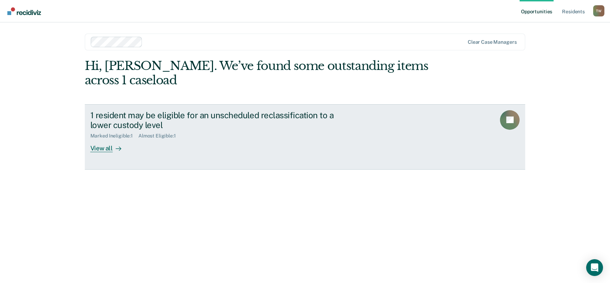 This screenshot has width=610, height=283. Describe the element at coordinates (492, 42) in the screenshot. I see `div: Clear case managers` at that location.